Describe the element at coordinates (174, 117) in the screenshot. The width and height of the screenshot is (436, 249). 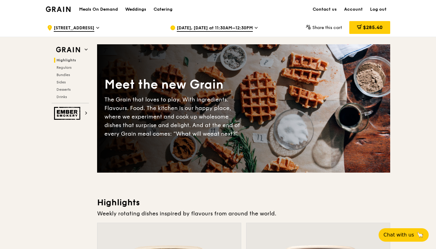
I see `div: The Grain that loves to play. With ingredients. Flavours. Food. The kitchen is our happy place, w...` at that location.